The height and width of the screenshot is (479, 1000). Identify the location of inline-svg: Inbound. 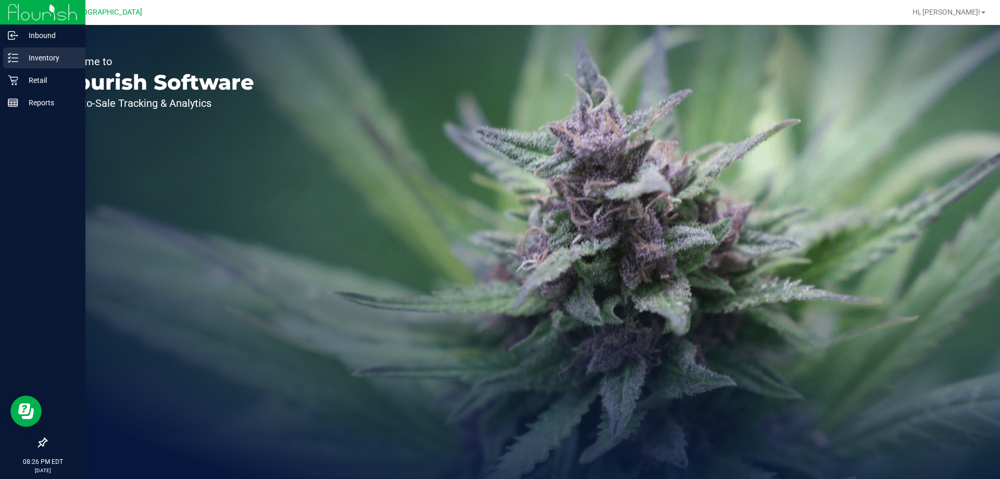
(13, 35).